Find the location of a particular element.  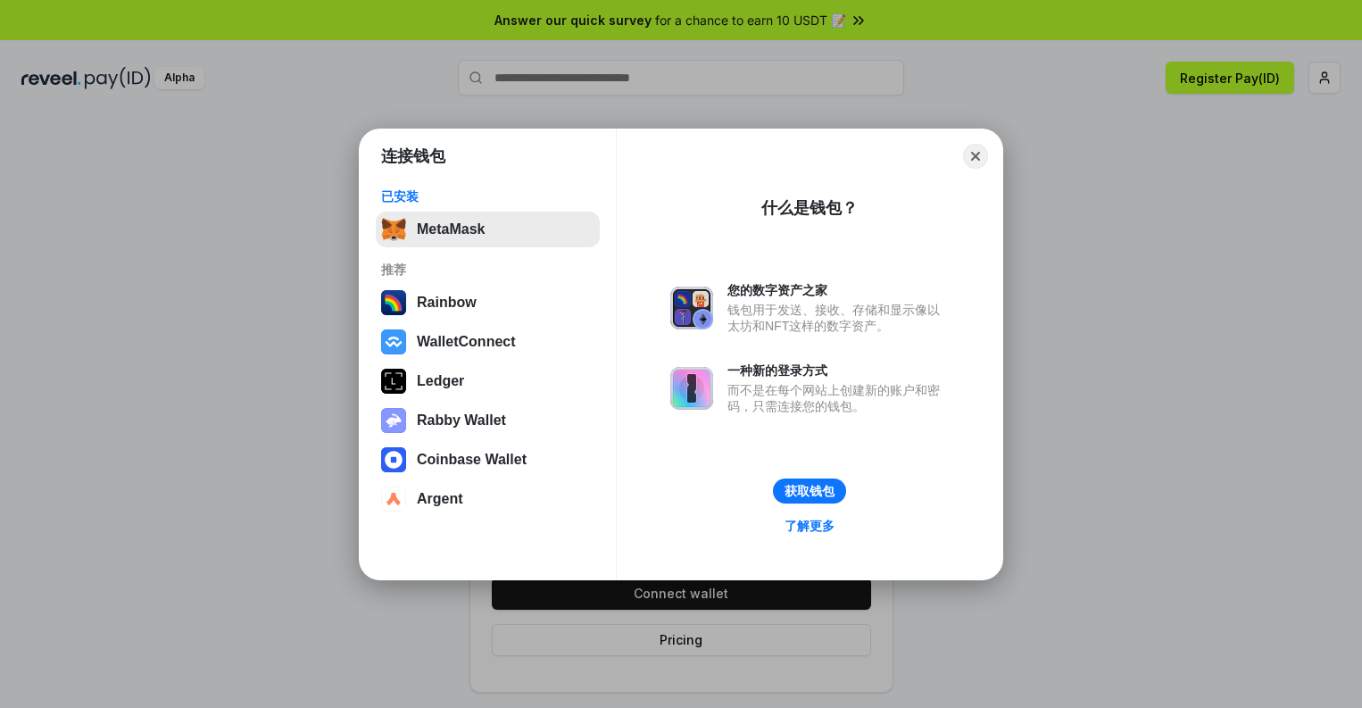

div: 一种新的登录方式 is located at coordinates (838, 370).